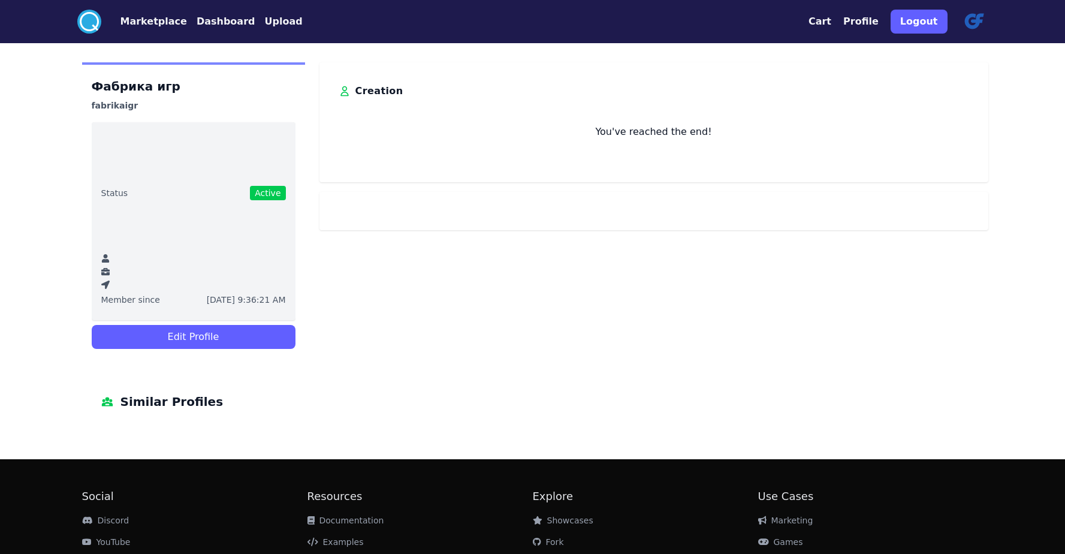 The width and height of the screenshot is (1065, 554). I want to click on a: Discord, so click(105, 520).